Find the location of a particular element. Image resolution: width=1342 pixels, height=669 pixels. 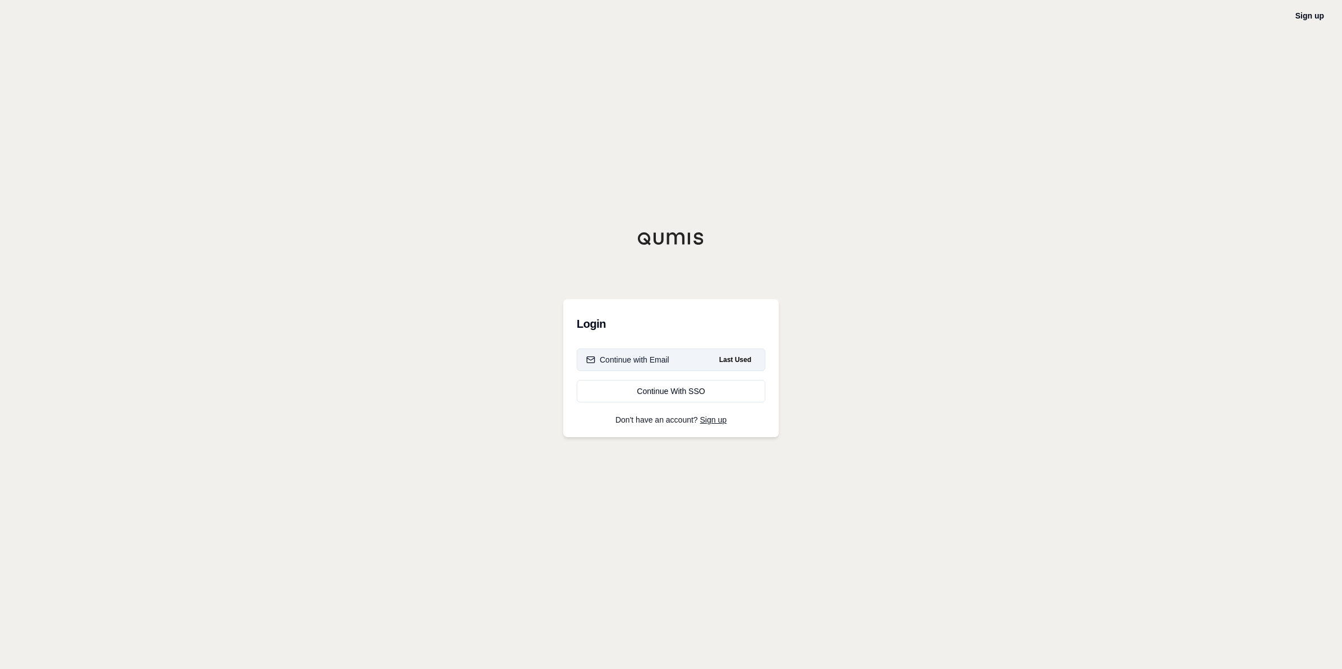

button: Continue with EmailLast Used is located at coordinates (671, 360).